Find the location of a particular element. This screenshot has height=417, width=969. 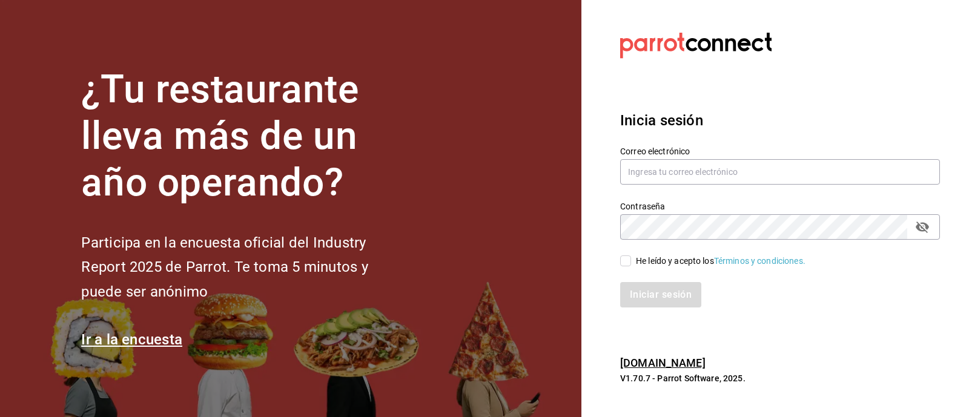

input: Ingresa tu correo electrónico is located at coordinates (780, 172).